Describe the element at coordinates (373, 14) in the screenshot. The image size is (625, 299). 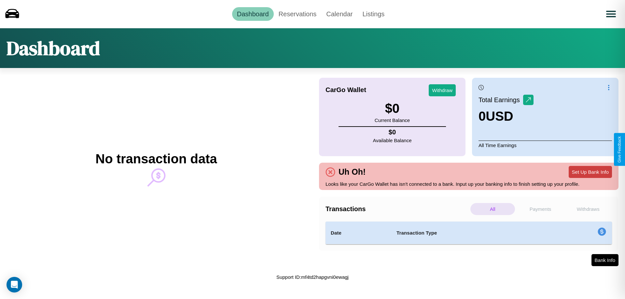
I see `a: Listings` at that location.